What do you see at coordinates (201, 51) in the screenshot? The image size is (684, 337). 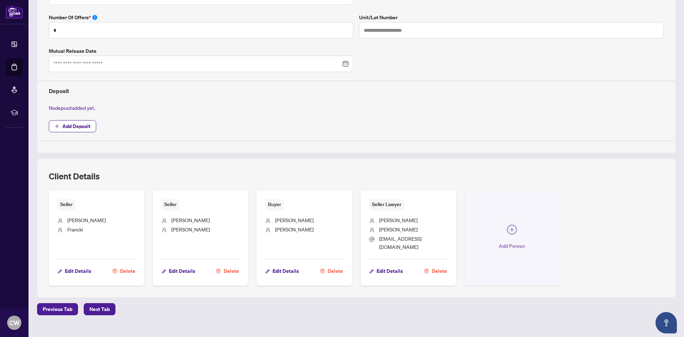 I see `label: Mutual Release Date` at bounding box center [201, 51].